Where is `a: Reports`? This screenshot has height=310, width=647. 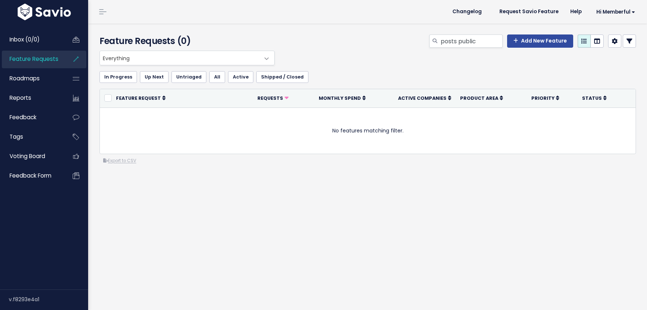 a: Reports is located at coordinates (31, 98).